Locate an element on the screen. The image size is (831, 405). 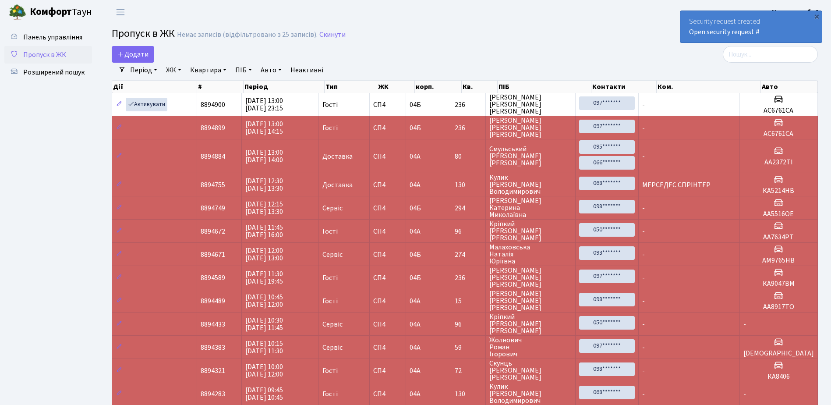
div: Немає записів (відфільтровано з 25 записів). is located at coordinates (247, 35).